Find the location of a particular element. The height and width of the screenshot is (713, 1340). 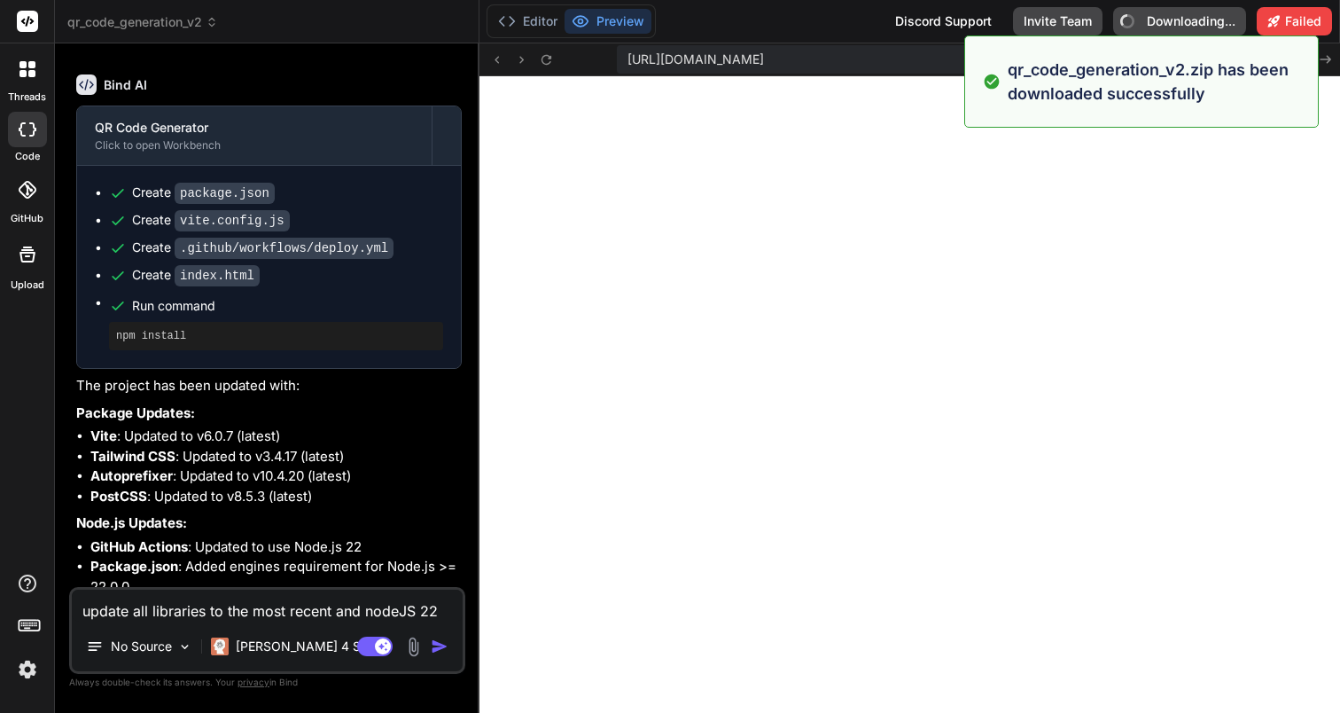

strong: Package.json is located at coordinates (134, 565).